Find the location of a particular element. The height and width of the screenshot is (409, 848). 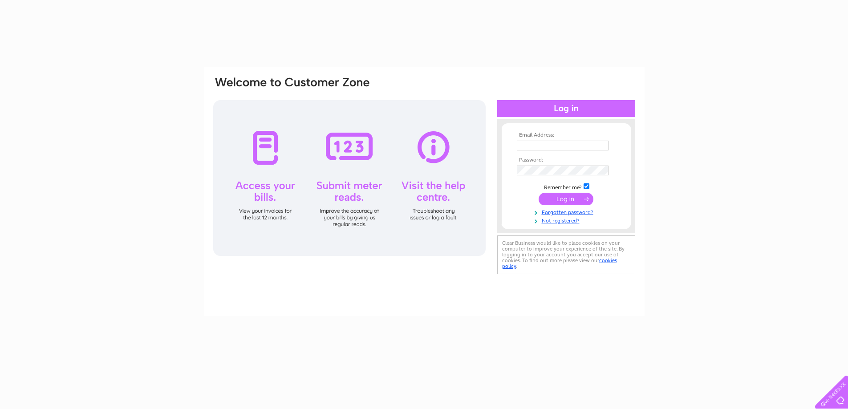

th: Email Address: is located at coordinates (566, 135).